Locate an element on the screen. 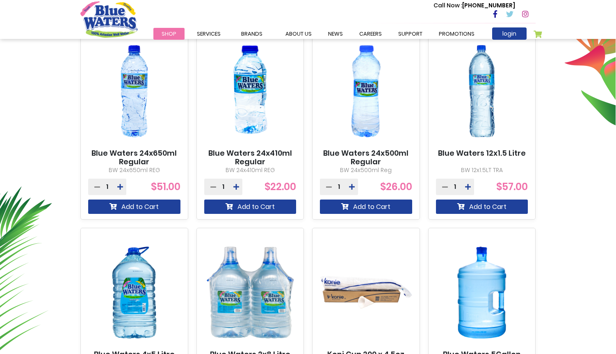 The image size is (616, 354). img: Blue Waters 5Gallon is located at coordinates (482, 293).